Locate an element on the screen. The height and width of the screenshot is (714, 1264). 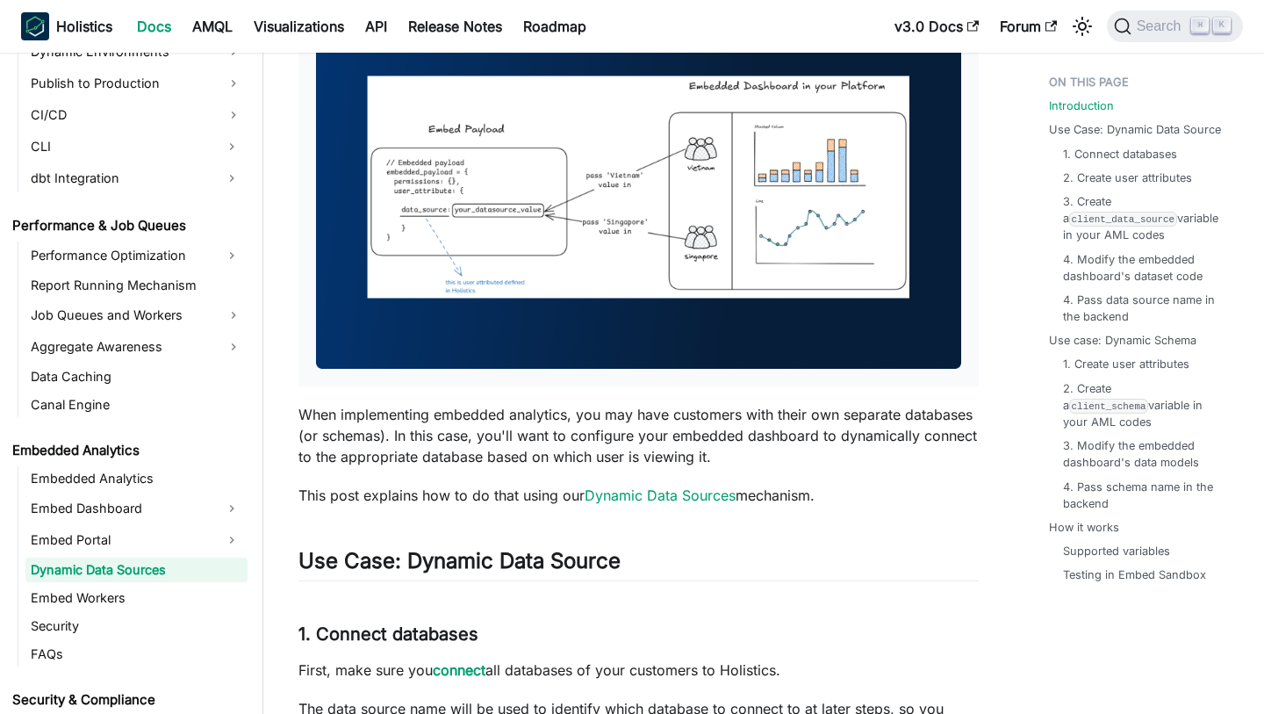
span: Search is located at coordinates (1162, 26).